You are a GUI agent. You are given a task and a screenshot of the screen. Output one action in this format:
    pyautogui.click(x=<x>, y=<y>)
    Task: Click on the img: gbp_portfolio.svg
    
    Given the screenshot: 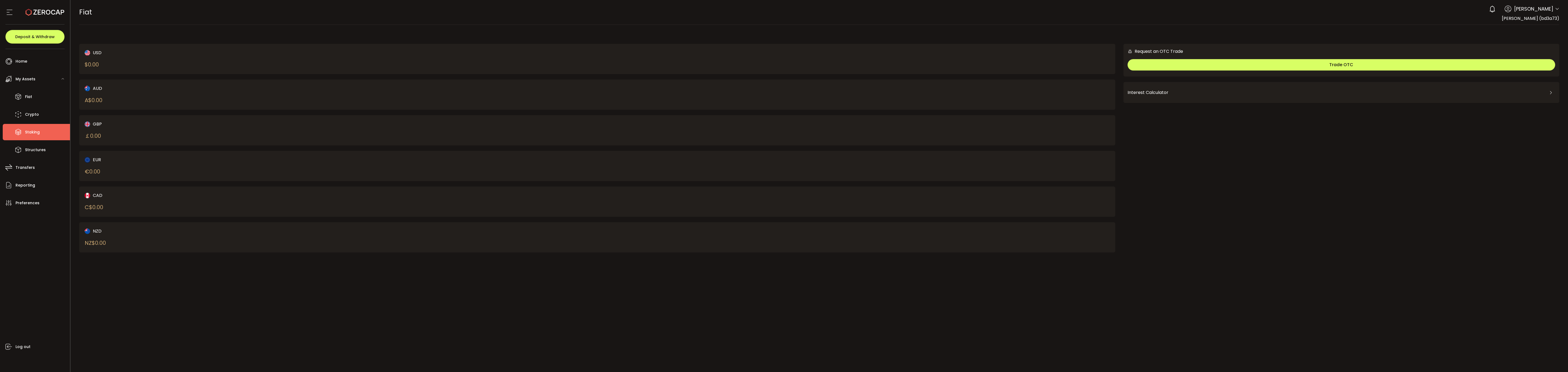 What is the action you would take?
    pyautogui.click(x=87, y=124)
    